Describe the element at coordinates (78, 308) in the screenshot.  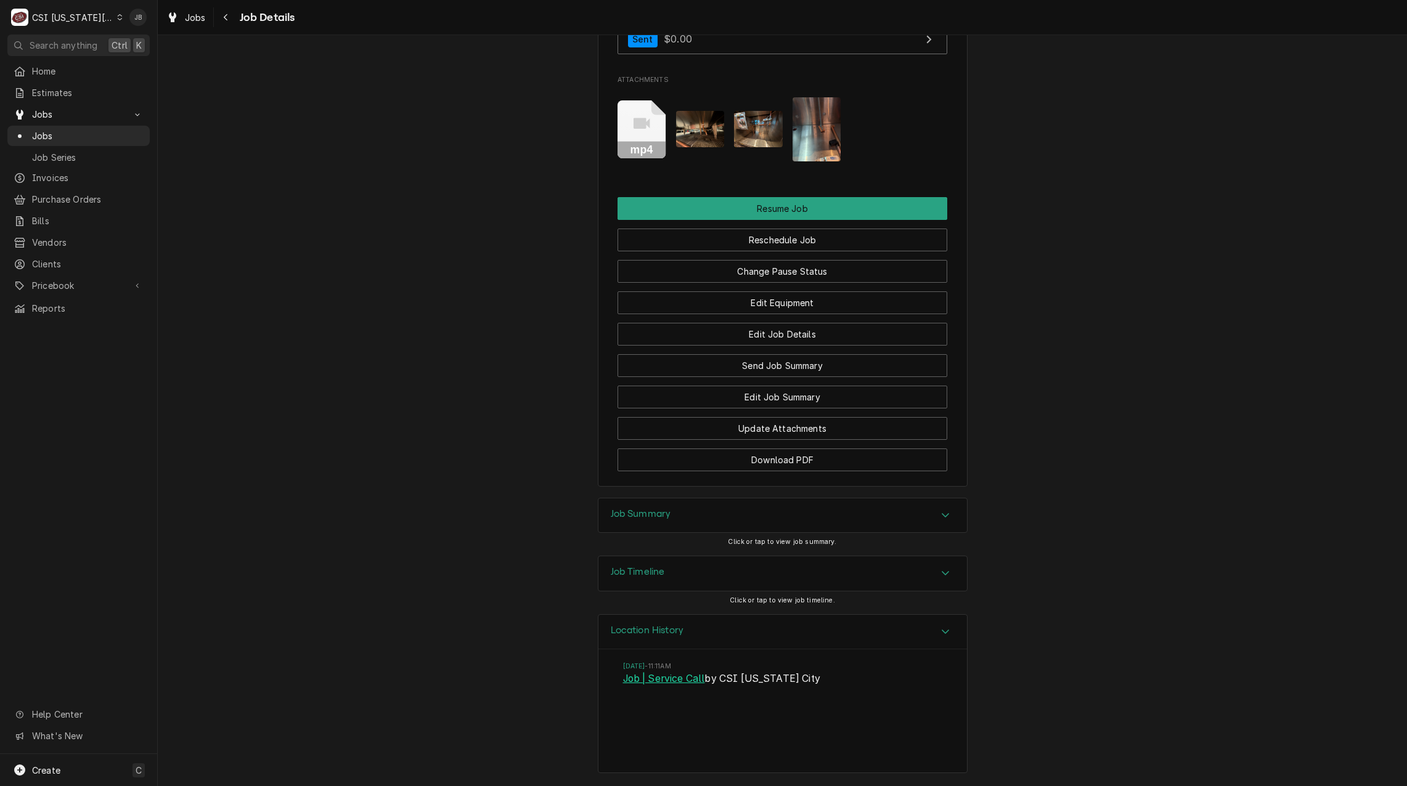
I see `a: Reports` at that location.